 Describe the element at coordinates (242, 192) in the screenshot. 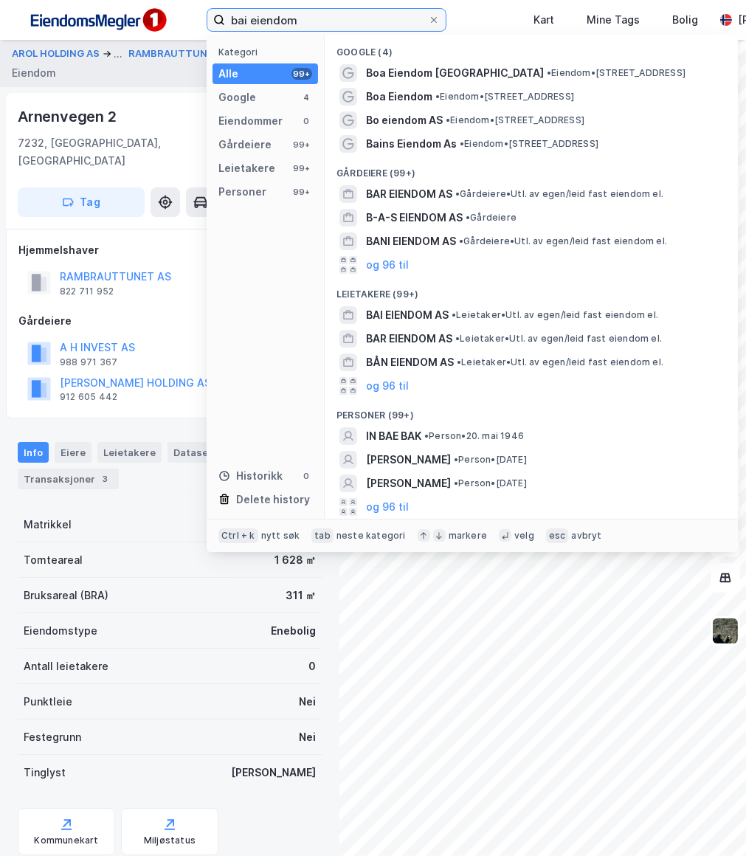

I see `div: Personer` at that location.